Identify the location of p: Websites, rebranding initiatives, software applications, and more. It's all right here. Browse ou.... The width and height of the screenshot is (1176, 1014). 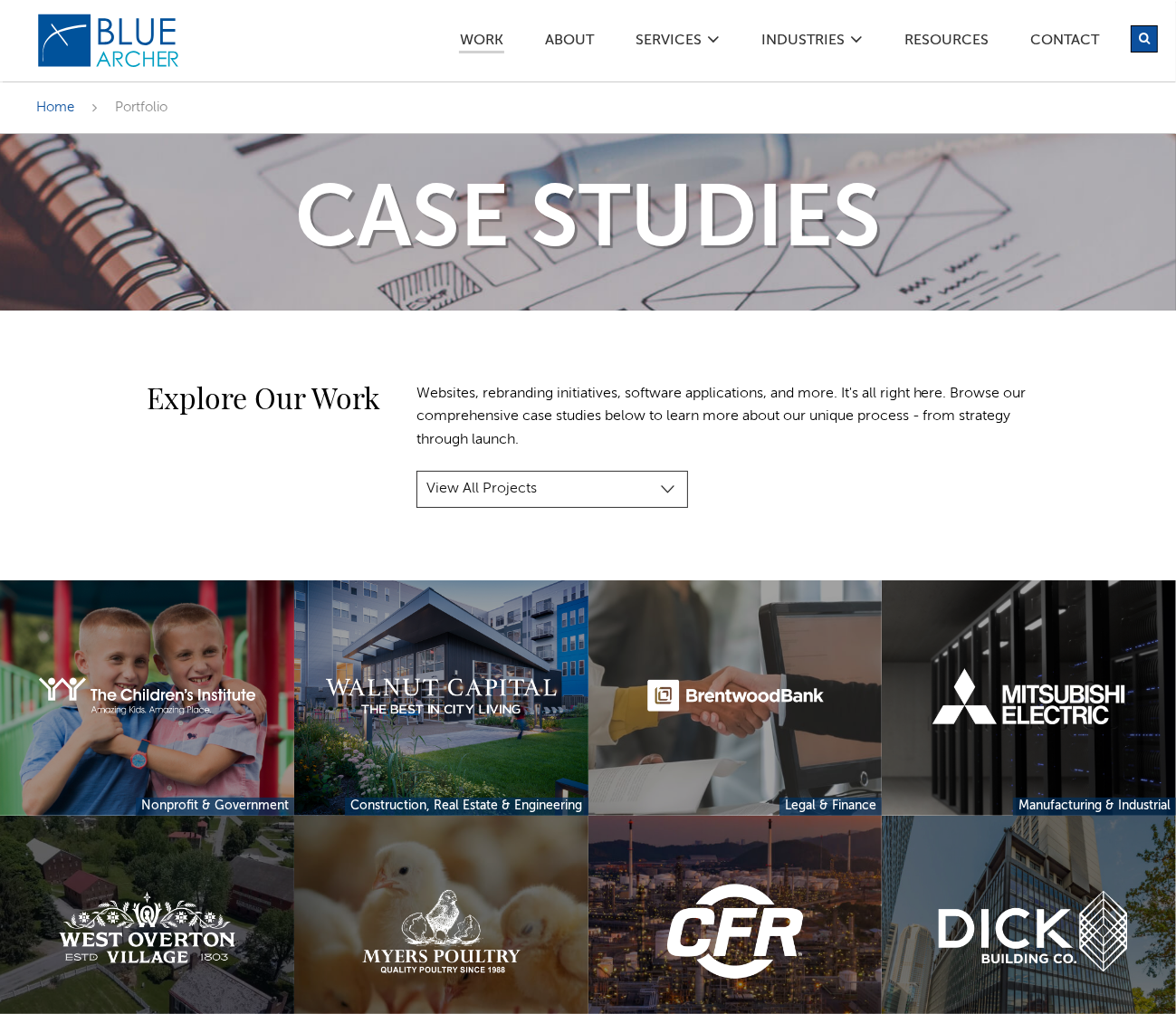
(731, 418).